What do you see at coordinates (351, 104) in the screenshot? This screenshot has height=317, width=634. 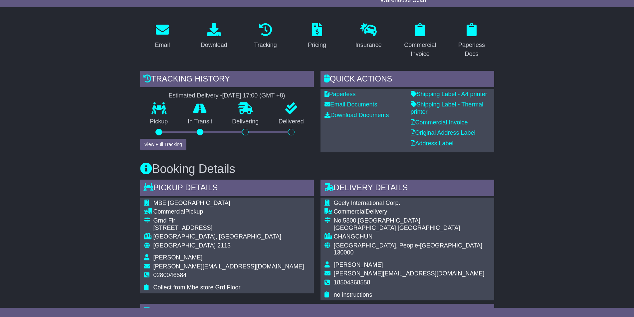 I see `a: Email Documents` at bounding box center [351, 104].